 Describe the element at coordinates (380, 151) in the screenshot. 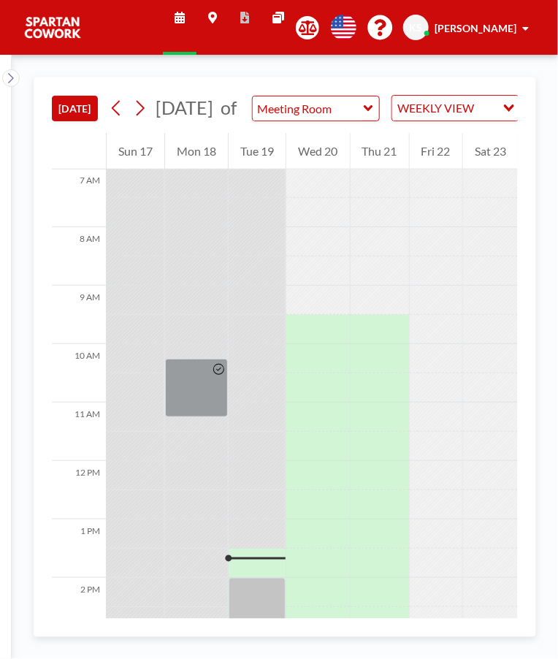

I see `div: Thu 21` at that location.